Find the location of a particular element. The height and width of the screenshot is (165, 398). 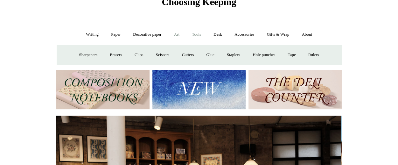

img: New.jpg__PID:f73bdf93-380a-4a35-bcfe-7823039498e1 is located at coordinates (199, 89).